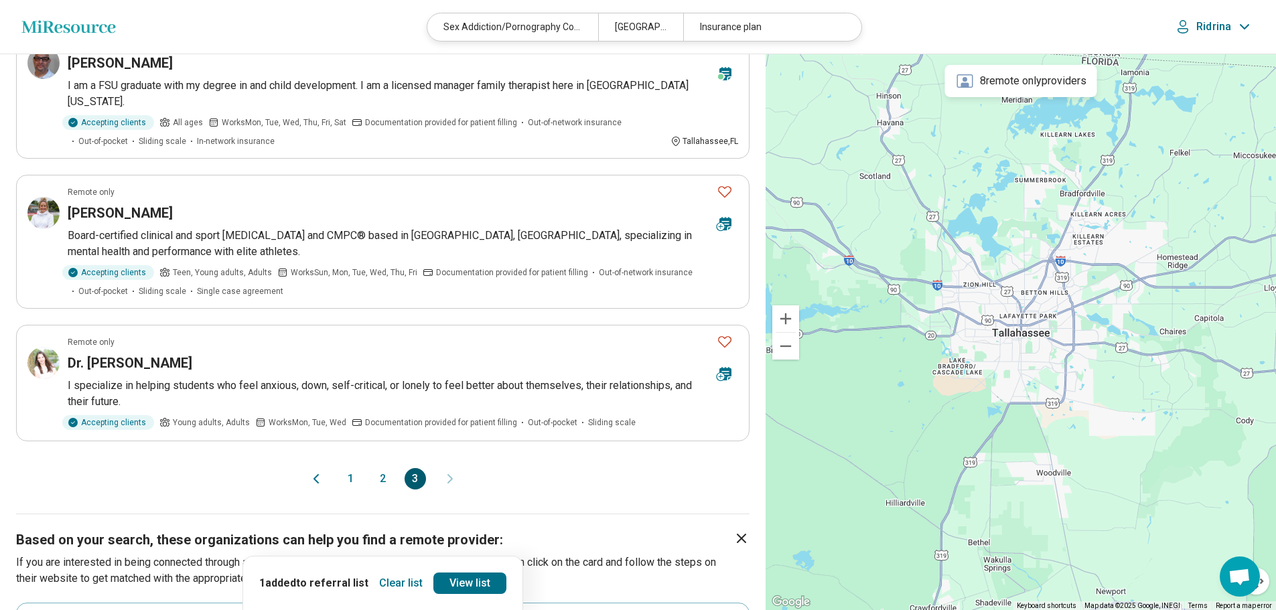 Image resolution: width=1276 pixels, height=610 pixels. What do you see at coordinates (332, 583) in the screenshot?
I see `span: to referral list` at bounding box center [332, 583].